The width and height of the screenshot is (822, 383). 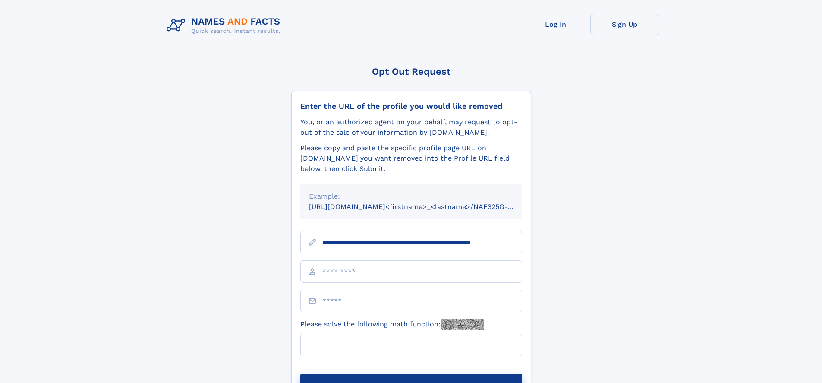 What do you see at coordinates (411, 106) in the screenshot?
I see `div: Enter the URL of the profile you would like removed` at bounding box center [411, 106].